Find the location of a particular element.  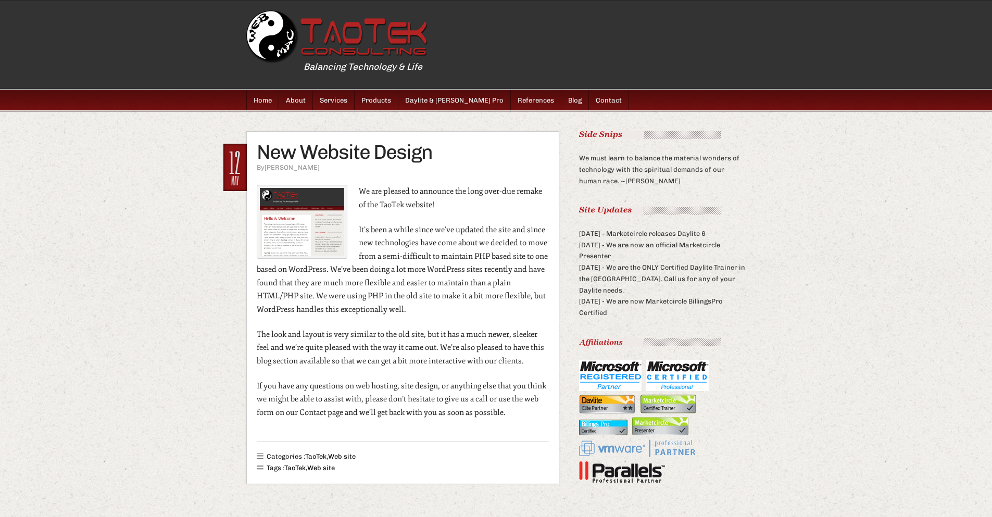

a: Home is located at coordinates (263, 100).